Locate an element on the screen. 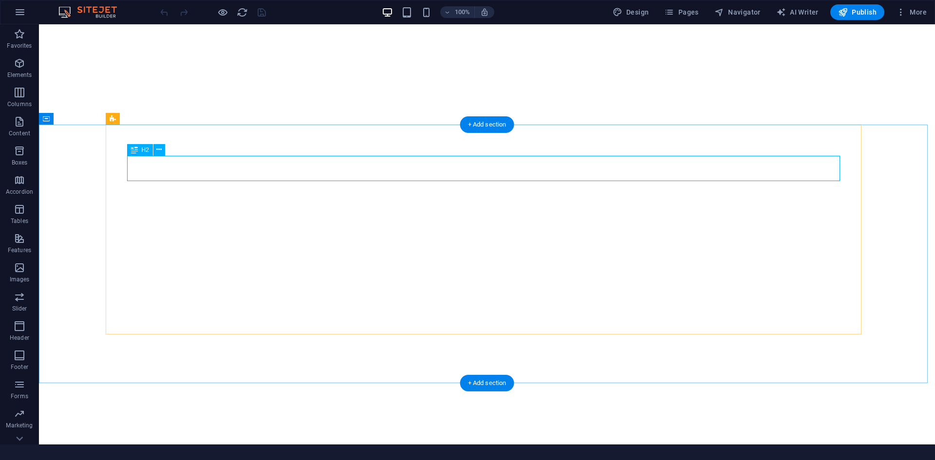  button: reload is located at coordinates (242, 12).